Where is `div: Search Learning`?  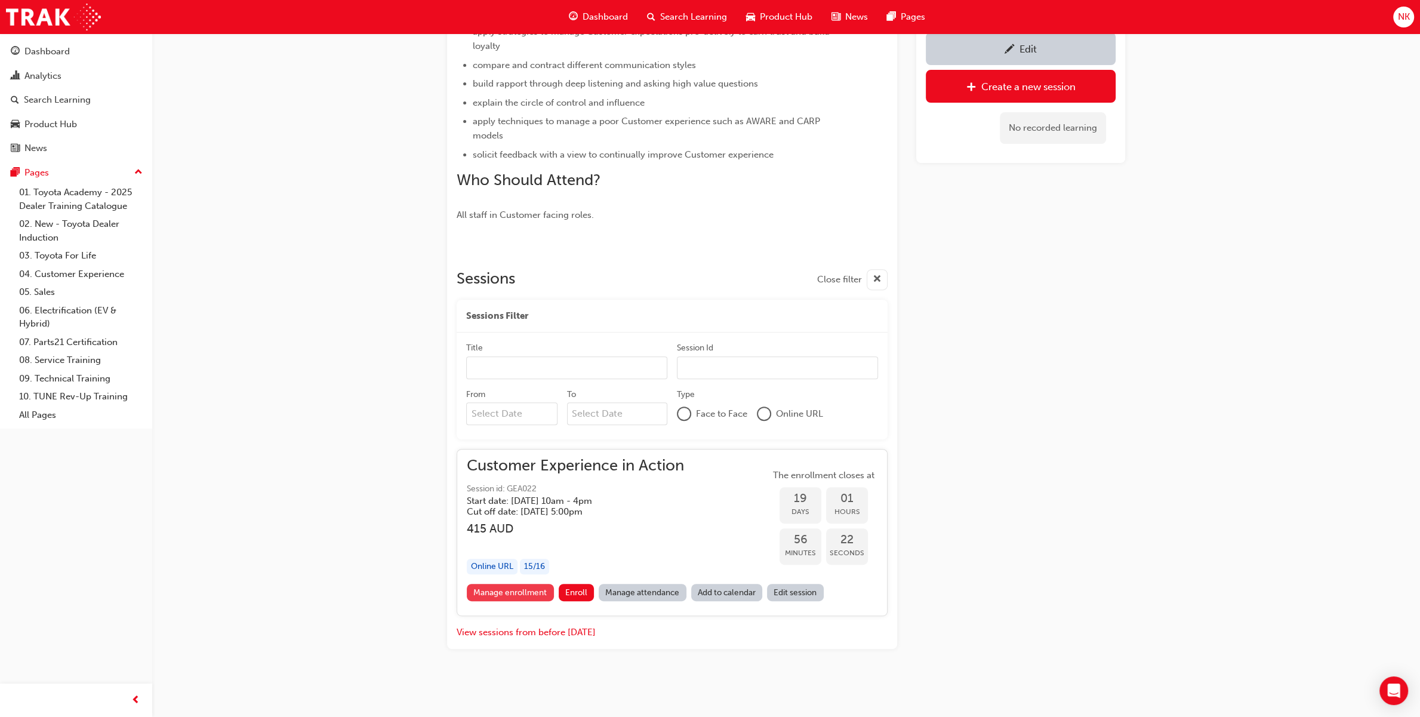 div: Search Learning is located at coordinates (57, 100).